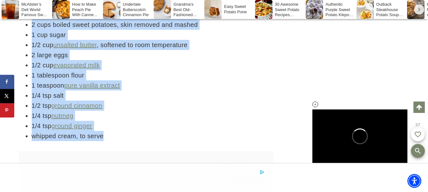 This screenshot has width=428, height=192. What do you see at coordinates (75, 45) in the screenshot?
I see `a: unsalted butter` at bounding box center [75, 45].